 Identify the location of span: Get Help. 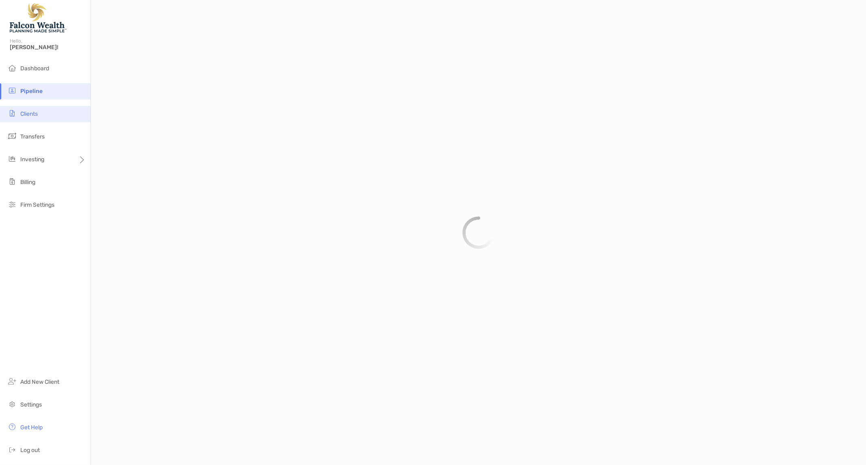
(31, 427).